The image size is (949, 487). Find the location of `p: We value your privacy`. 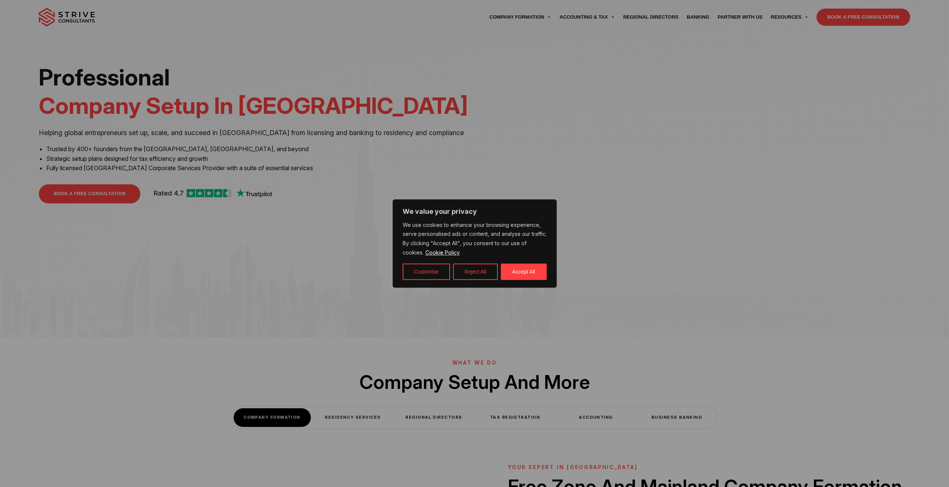

p: We value your privacy is located at coordinates (475, 212).